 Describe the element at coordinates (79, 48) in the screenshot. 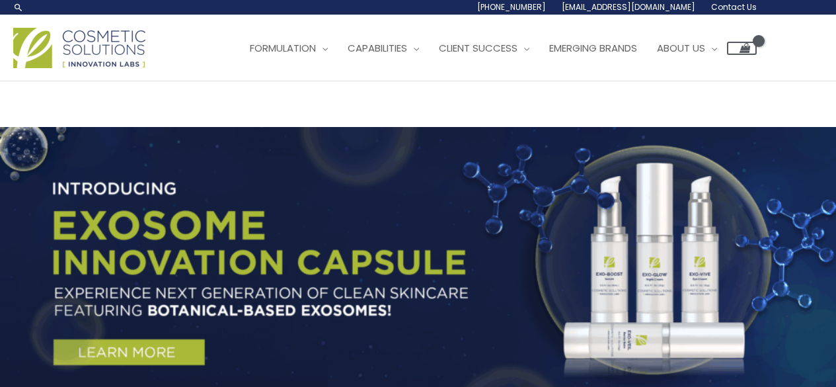

I see `img: Cosmetic Solutions Logo` at that location.